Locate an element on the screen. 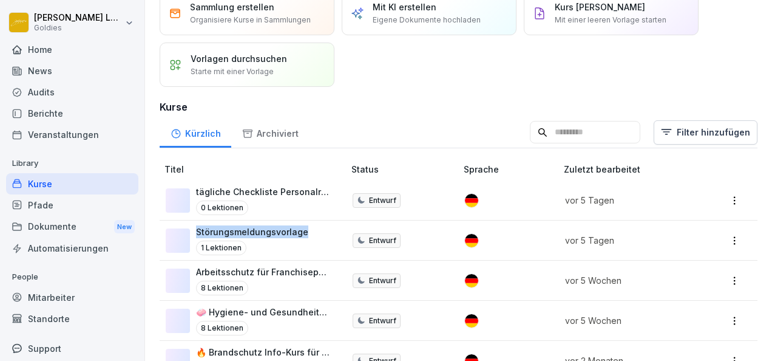 Image resolution: width=772 pixels, height=361 pixels. p: Starte mit einer Vorlage is located at coordinates (232, 72).